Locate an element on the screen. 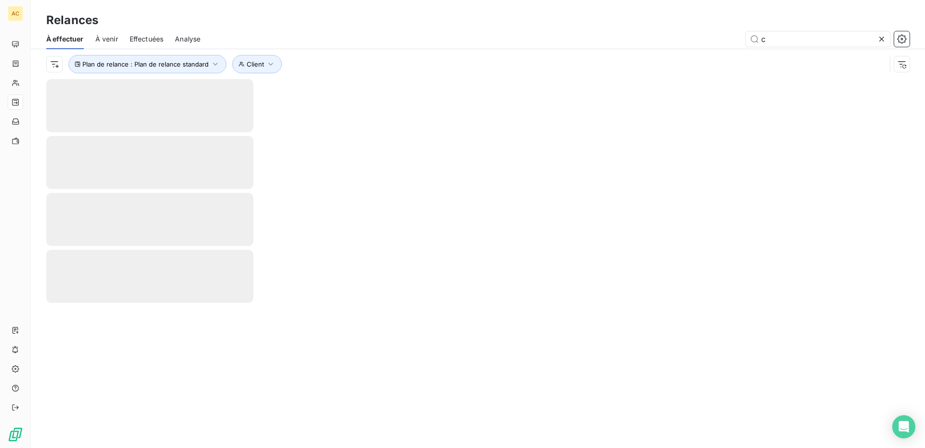 The image size is (925, 448). button: Client is located at coordinates (257, 64).